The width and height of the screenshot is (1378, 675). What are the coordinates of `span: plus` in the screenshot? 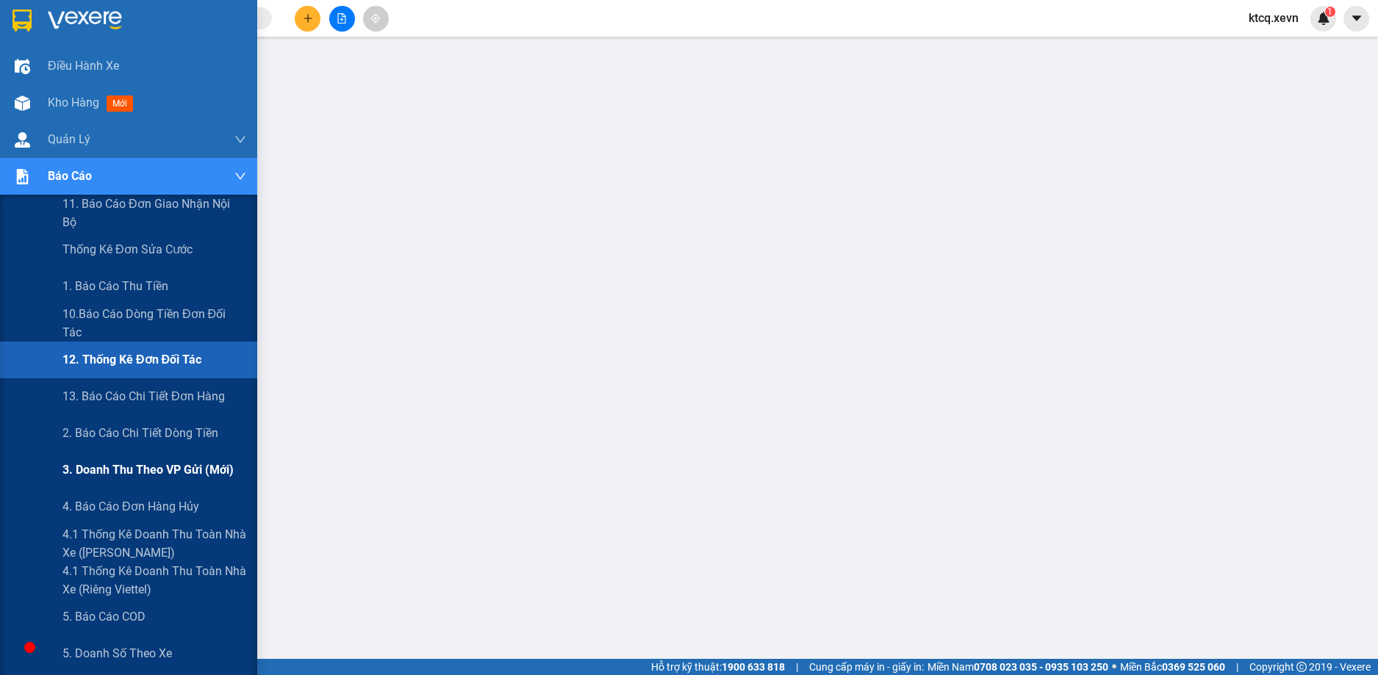 It's located at (308, 18).